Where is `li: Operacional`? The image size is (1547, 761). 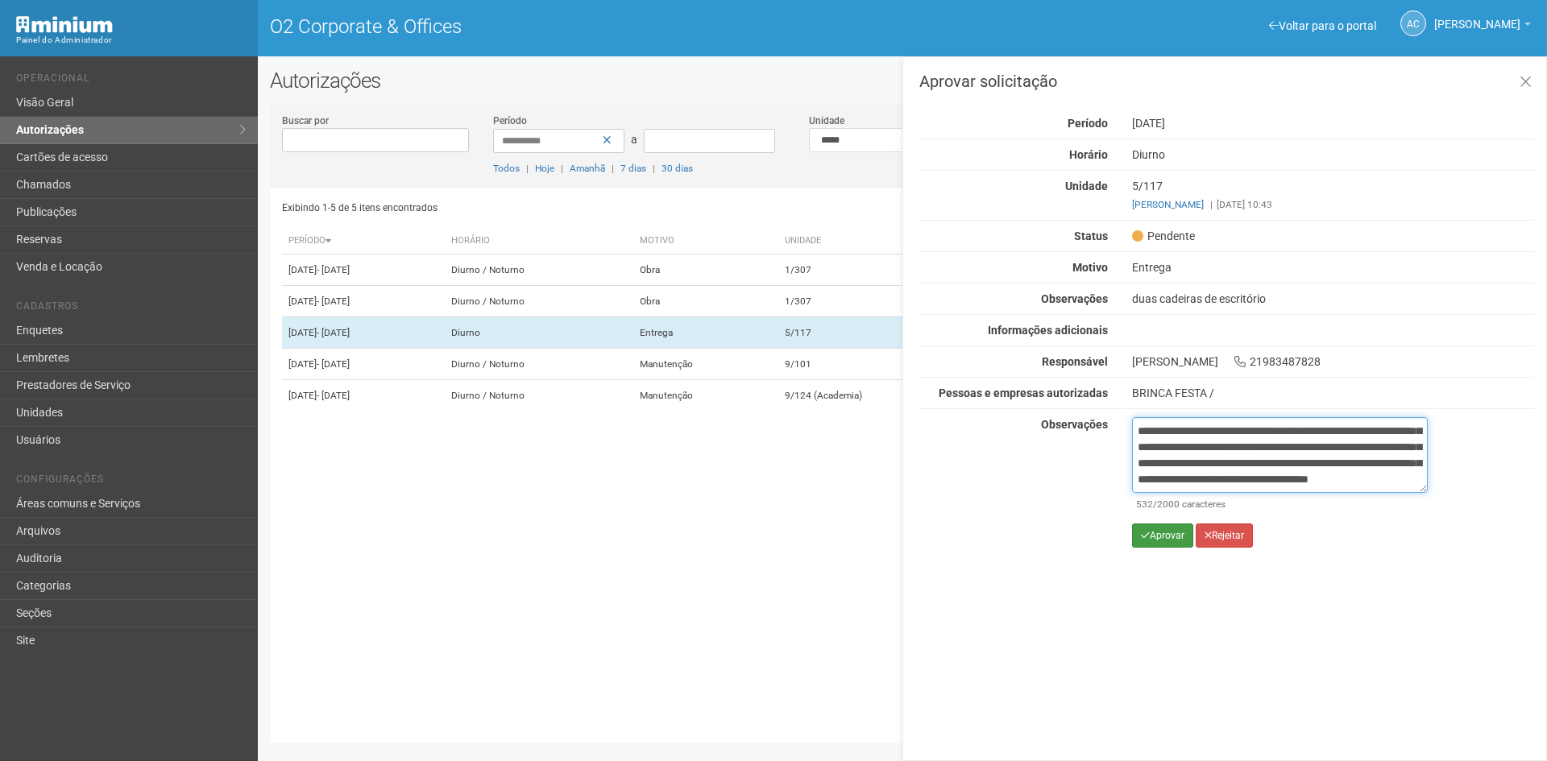
li: Operacional is located at coordinates (131, 81).